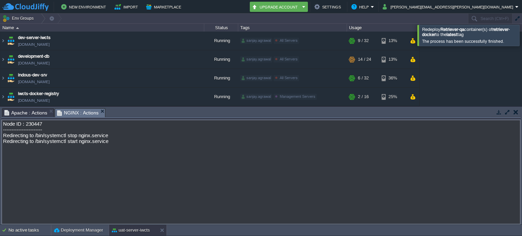 Image resolution: width=522 pixels, height=236 pixels. What do you see at coordinates (393, 97) in the screenshot?
I see `div: 25%` at bounding box center [393, 97].